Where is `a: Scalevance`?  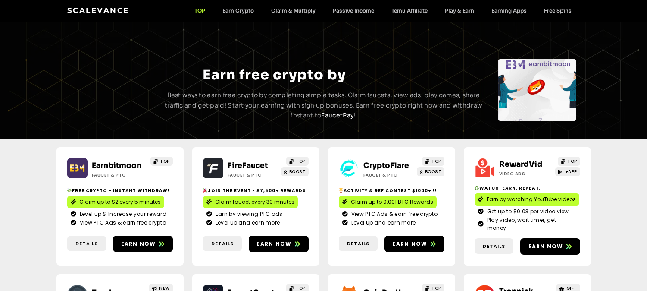 a: Scalevance is located at coordinates (98, 10).